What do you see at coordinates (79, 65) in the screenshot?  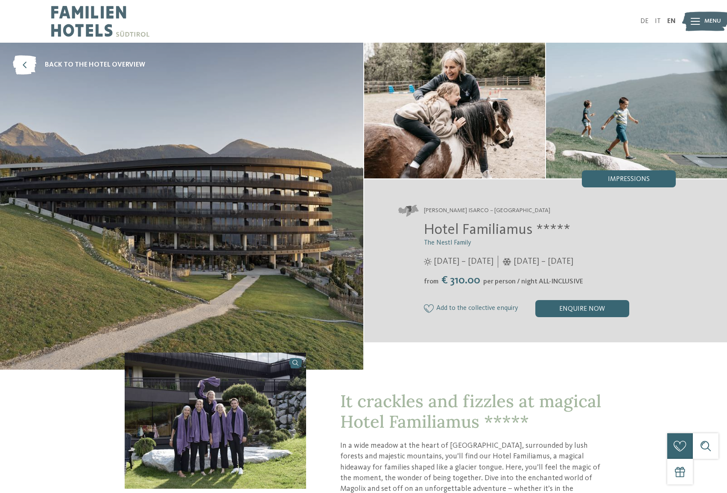 I see `a: back to the hotel overview` at bounding box center [79, 65].